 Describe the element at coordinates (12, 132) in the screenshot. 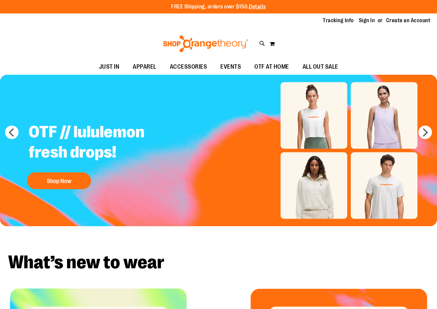

I see `button: prev` at that location.